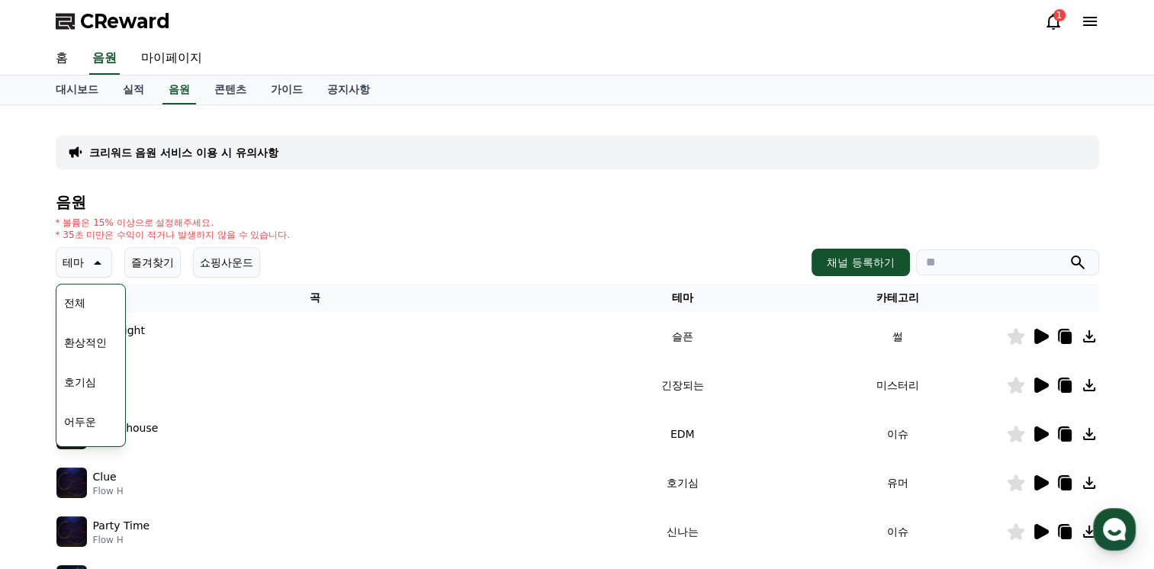 The image size is (1154, 569). What do you see at coordinates (682, 297) in the screenshot?
I see `th: 테마` at bounding box center [682, 297].